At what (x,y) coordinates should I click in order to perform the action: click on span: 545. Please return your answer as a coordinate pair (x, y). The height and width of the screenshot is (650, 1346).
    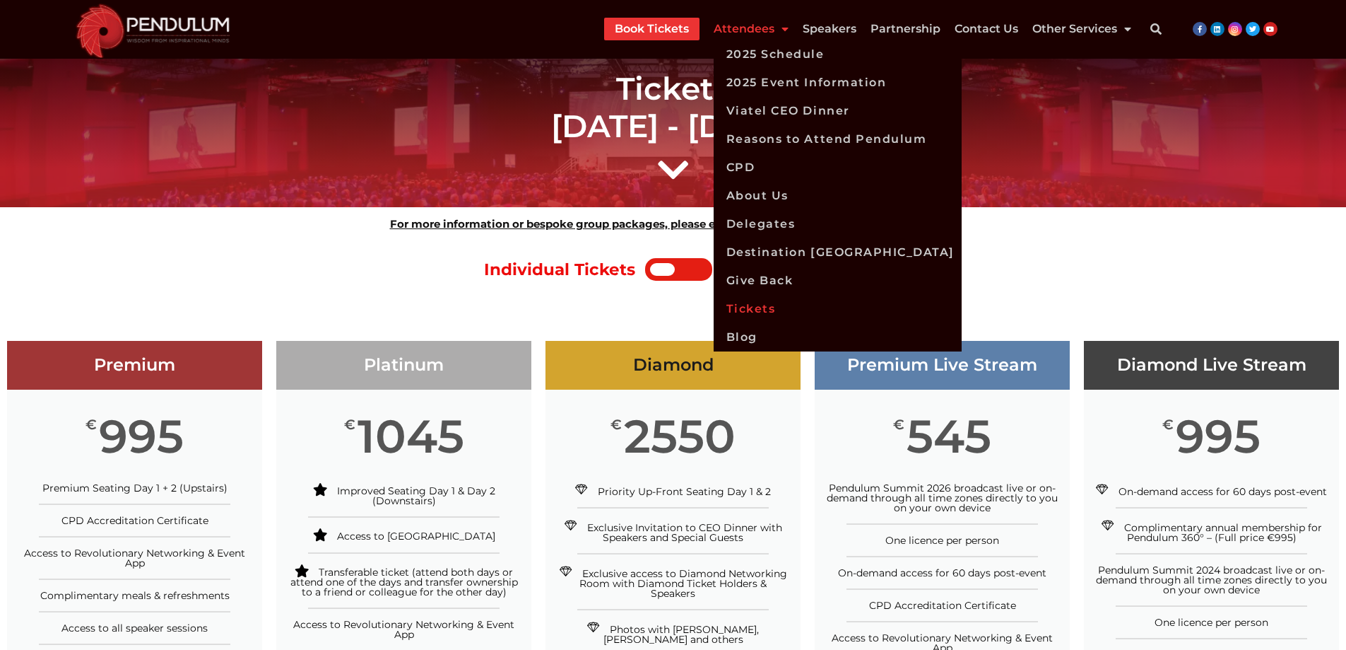
    Looking at the image, I should click on (949, 436).